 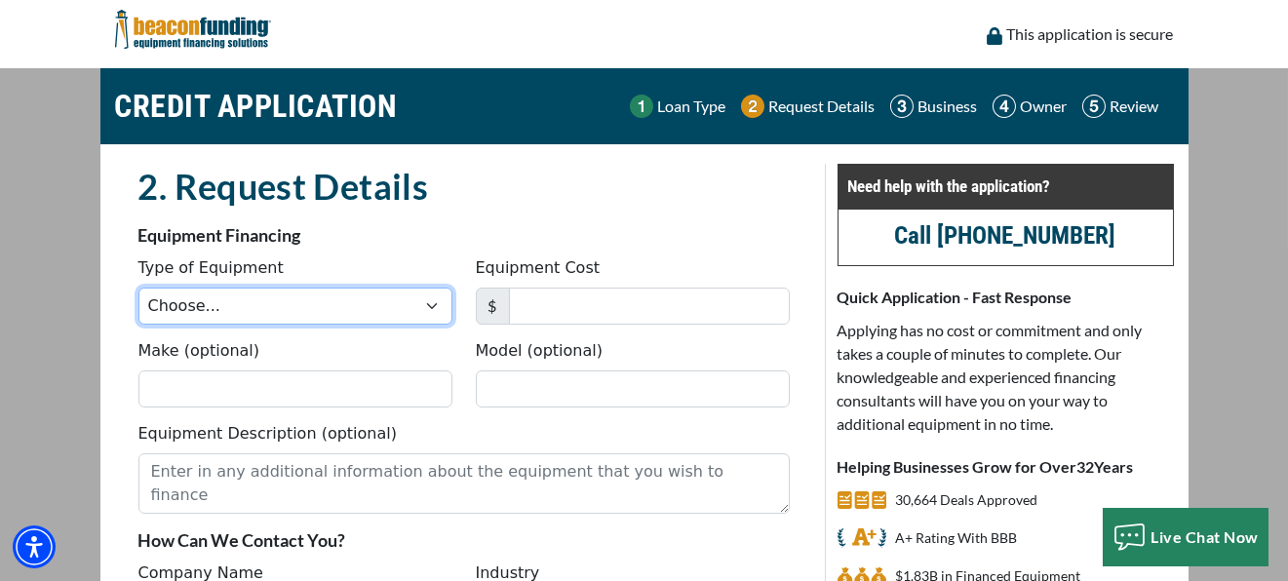 What do you see at coordinates (464, 235) in the screenshot?
I see `p: Equipment Financing` at bounding box center [464, 235].